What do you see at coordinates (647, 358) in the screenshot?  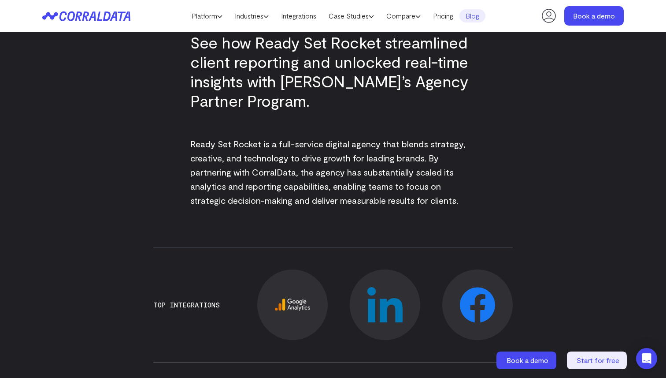 I see `div: Open Intercom Messenger` at bounding box center [647, 358].